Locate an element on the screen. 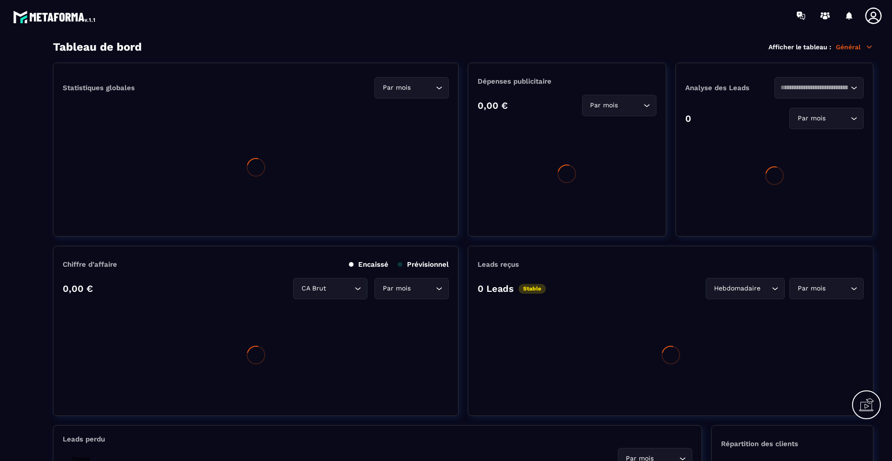 The width and height of the screenshot is (892, 461). h3: Tableau de bord is located at coordinates (97, 47).